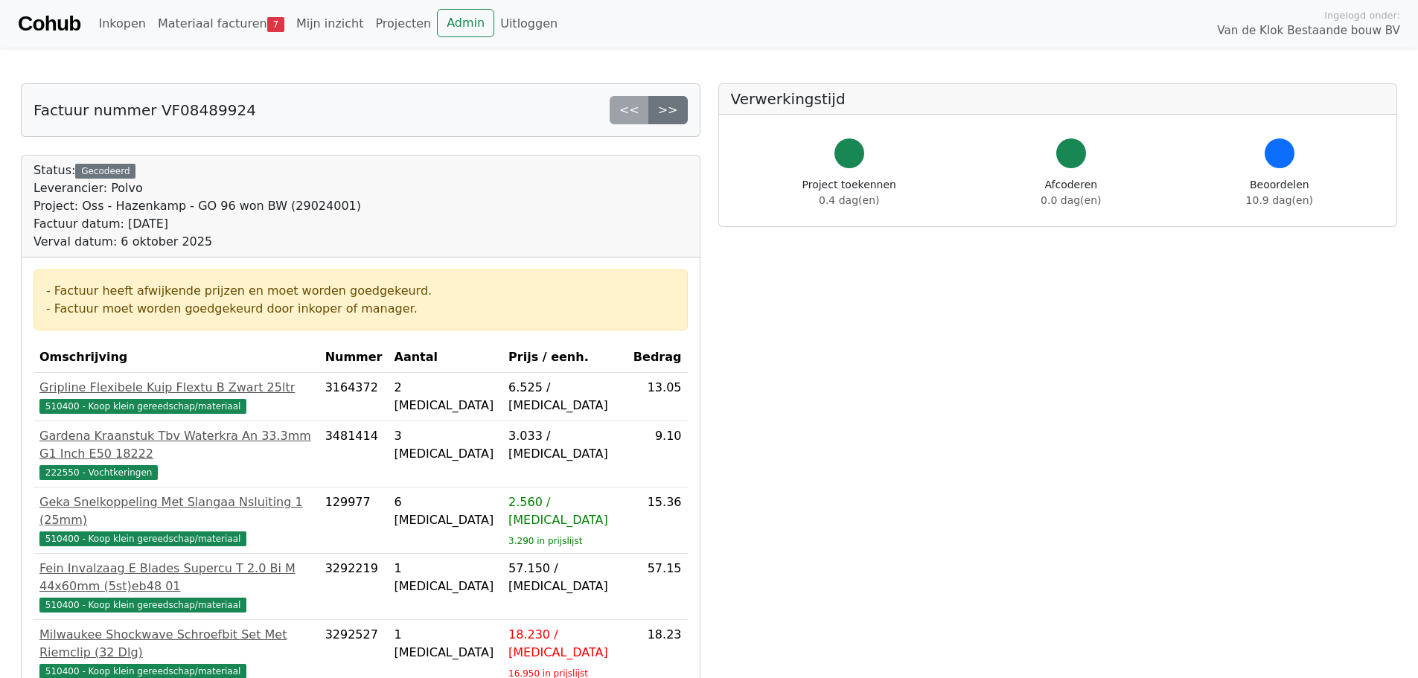 The image size is (1418, 678). I want to click on h5: Verwerkingstijd, so click(1058, 99).